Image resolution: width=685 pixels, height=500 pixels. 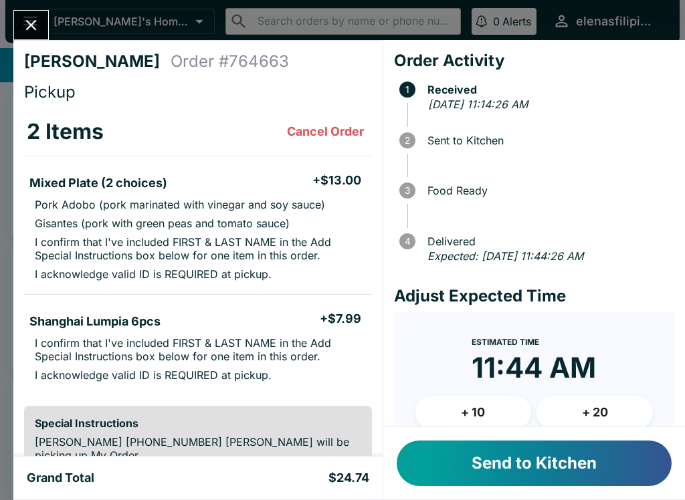 What do you see at coordinates (180, 205) in the screenshot?
I see `p: Pork Adobo (pork marinated with vinegar and soy sauce)` at bounding box center [180, 205].